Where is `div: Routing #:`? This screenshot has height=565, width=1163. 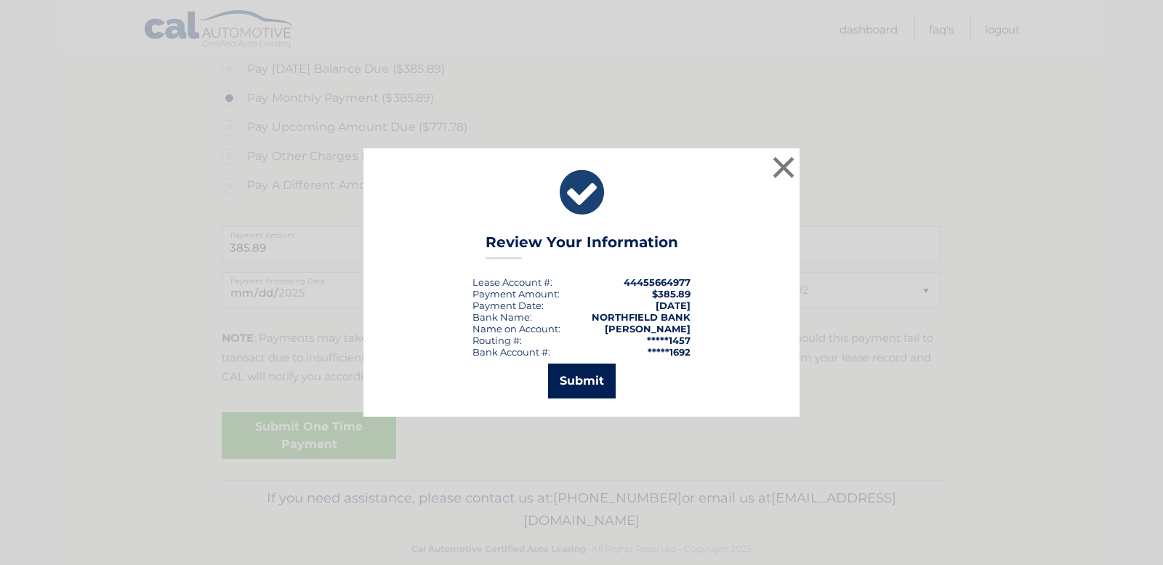 div: Routing #: is located at coordinates (497, 340).